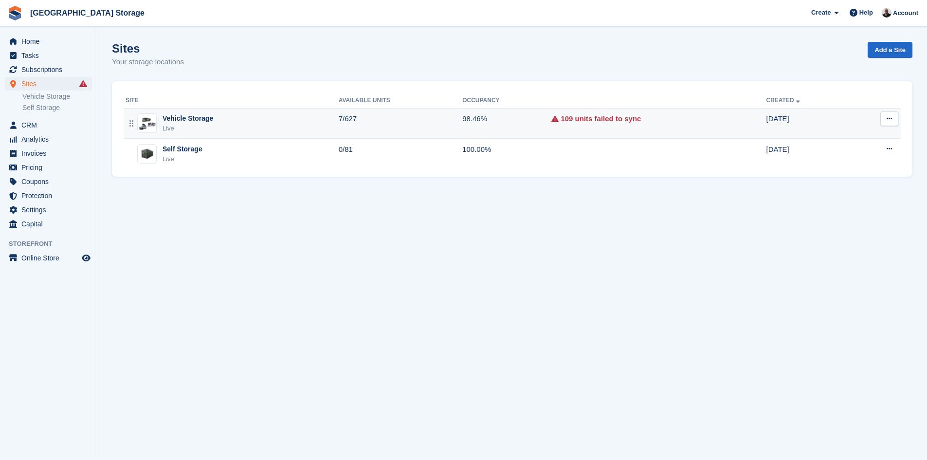 The width and height of the screenshot is (927, 460). What do you see at coordinates (188, 118) in the screenshot?
I see `div: Vehicle Storage` at bounding box center [188, 118].